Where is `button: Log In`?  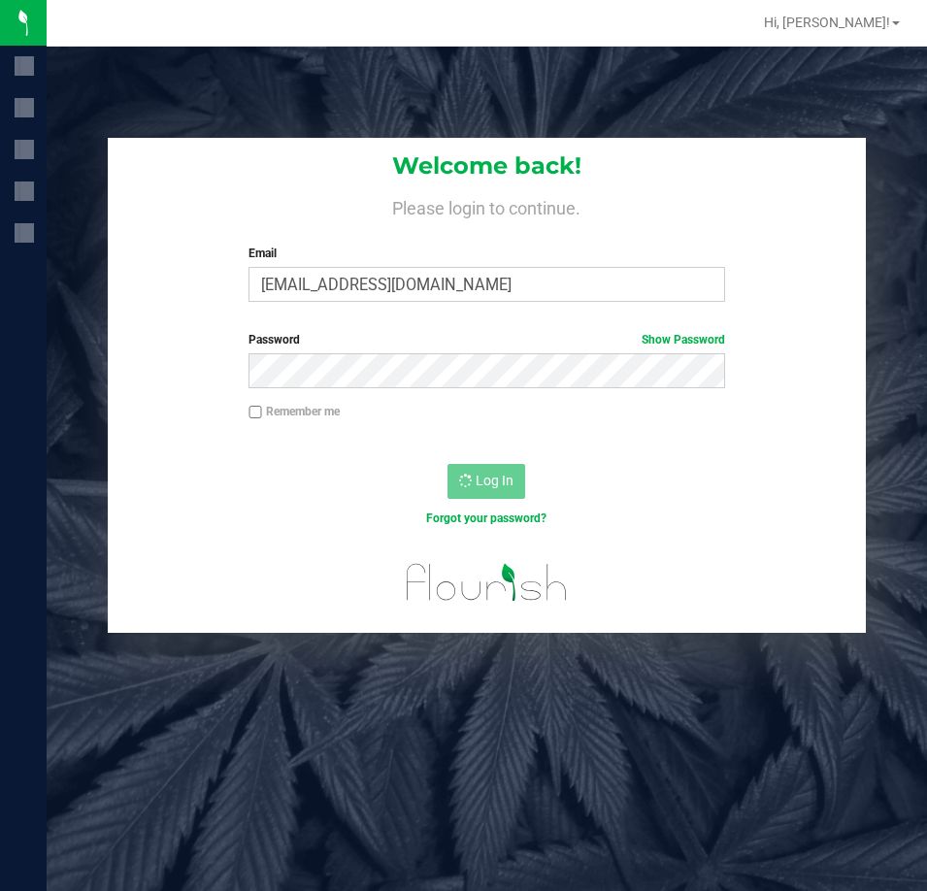
button: Log In is located at coordinates (486, 482).